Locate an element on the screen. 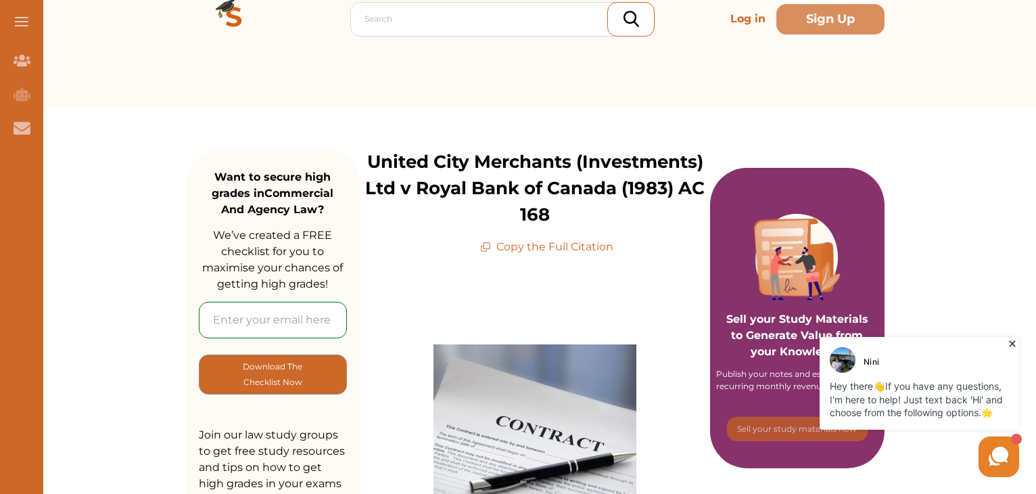 The image size is (1036, 494). p: United City Merchants (Investments) Ltd v Royal Bank of Canada (1983) AC 168 is located at coordinates (535, 188).